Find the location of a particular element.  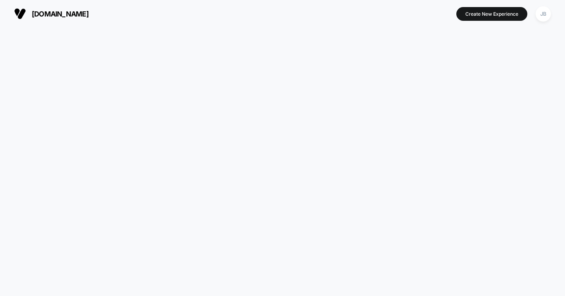

img: Visually logo is located at coordinates (20, 14).